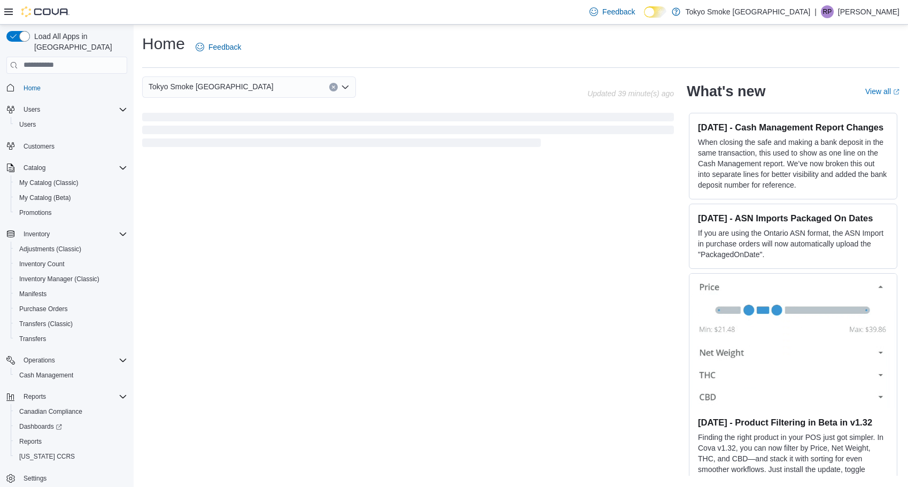  What do you see at coordinates (34, 168) in the screenshot?
I see `span: Catalog` at bounding box center [34, 168].